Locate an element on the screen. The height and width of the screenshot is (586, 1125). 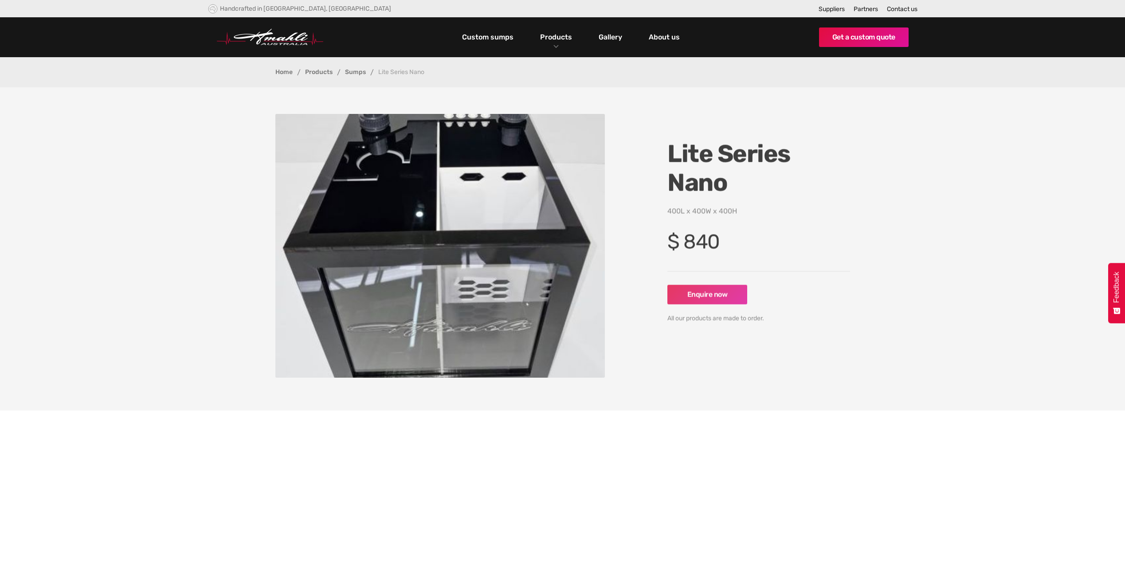
div: All our products are made to order. is located at coordinates (759, 319).